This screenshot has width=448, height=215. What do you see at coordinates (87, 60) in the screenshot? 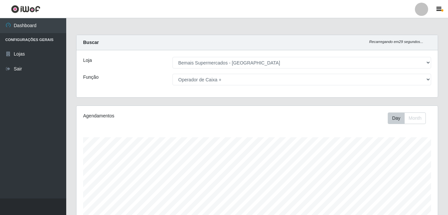
I see `label: Loja` at bounding box center [87, 60].